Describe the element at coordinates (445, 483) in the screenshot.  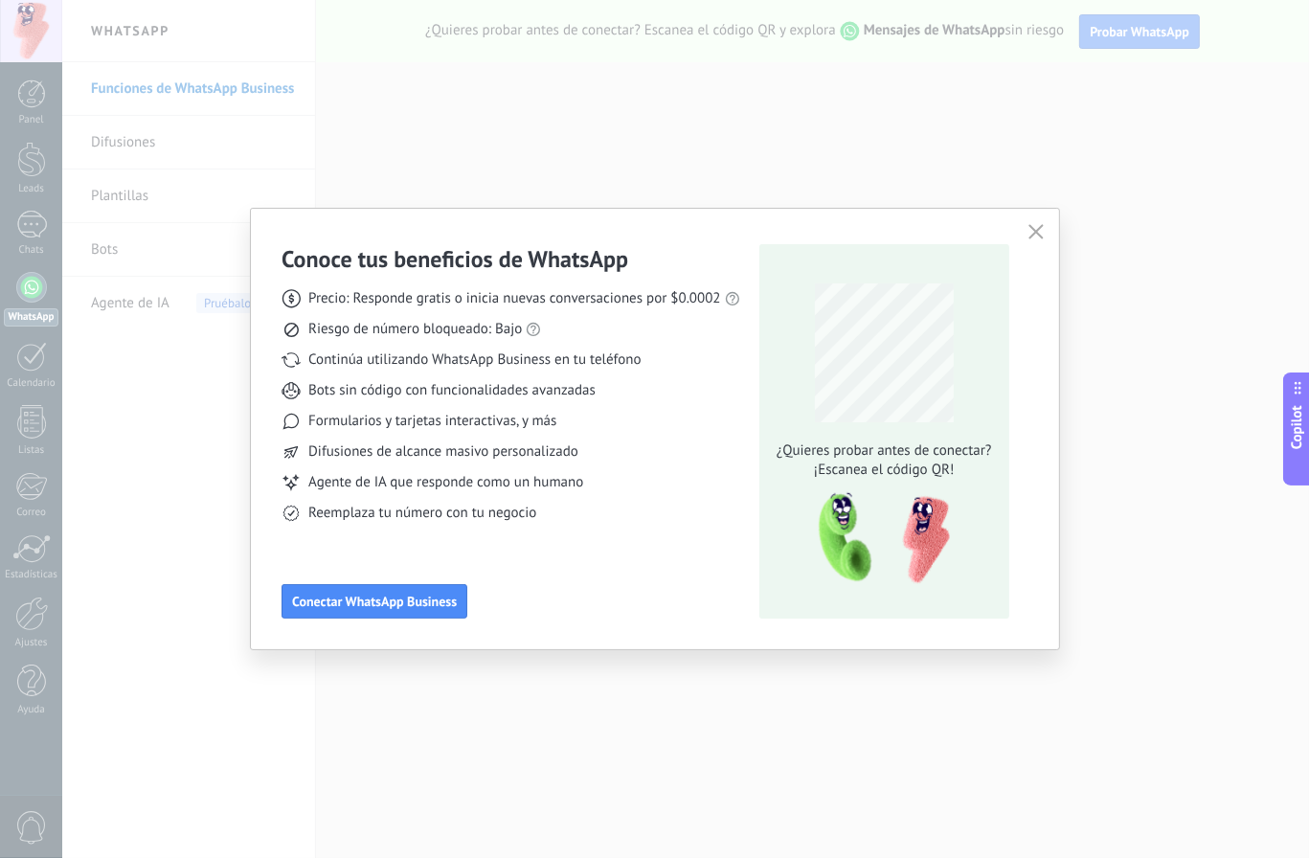
I see `span: Agente de IA que responde como un humano` at that location.